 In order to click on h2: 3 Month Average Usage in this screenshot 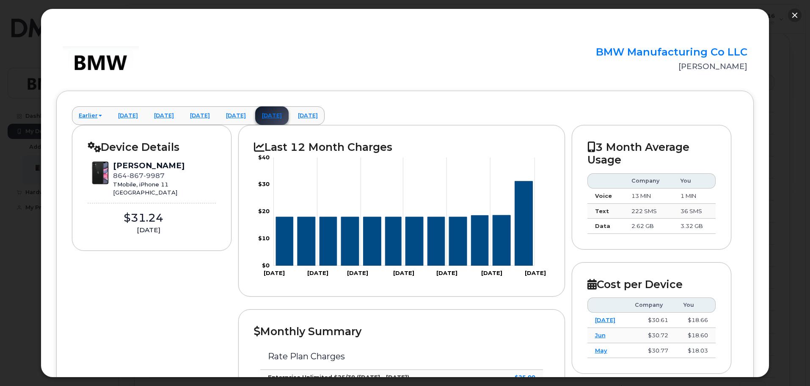, I will do `click(652, 153)`.